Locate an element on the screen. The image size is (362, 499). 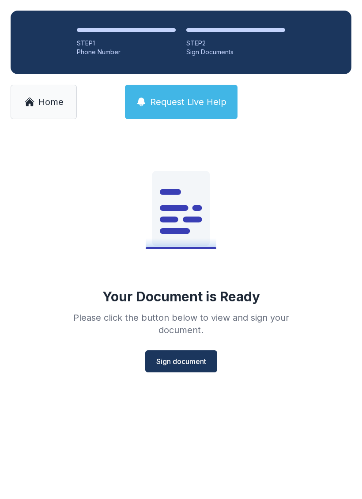
span: Home is located at coordinates (51, 102).